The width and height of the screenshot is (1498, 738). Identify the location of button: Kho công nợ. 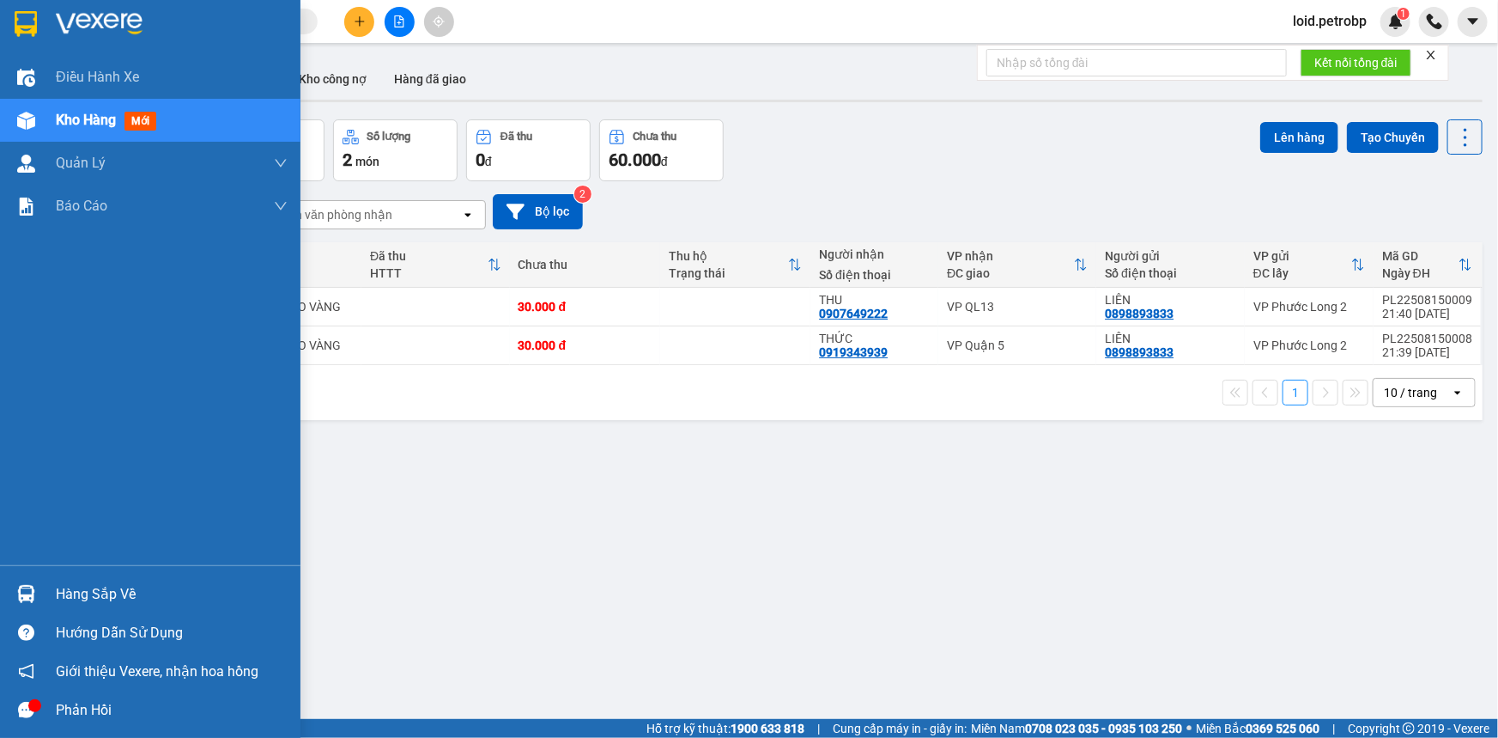
(332, 79).